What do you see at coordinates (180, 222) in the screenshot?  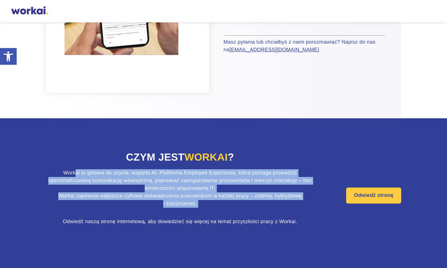 I see `p: Odwiedź naszą stronę internetową, aby dowiedzieć się więcej na temat przyszłości pracy z Workai.` at bounding box center [180, 222].